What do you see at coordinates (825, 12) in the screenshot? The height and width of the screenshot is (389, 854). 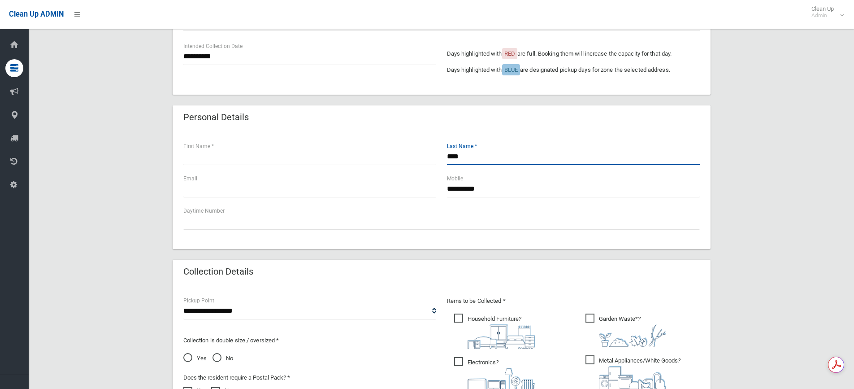 I see `span: Clean Up` at bounding box center [825, 12].